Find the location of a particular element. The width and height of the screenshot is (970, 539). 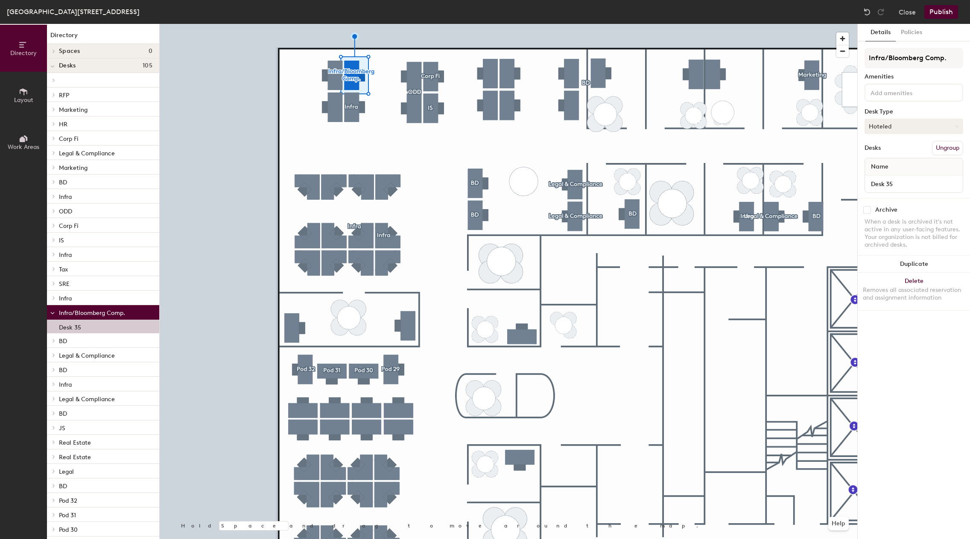

span: Name is located at coordinates (880, 167).